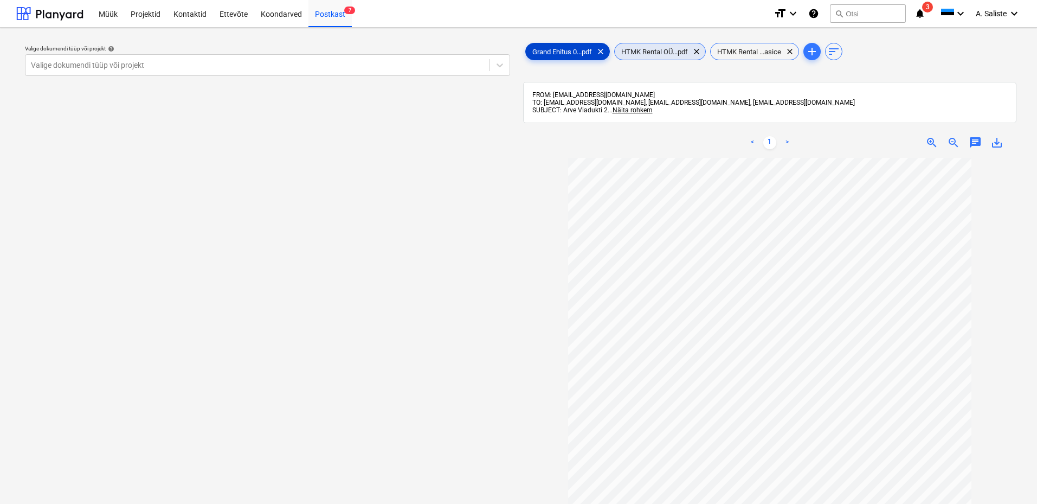 This screenshot has width=1037, height=504. What do you see at coordinates (633, 110) in the screenshot?
I see `span: Näita rohkem` at bounding box center [633, 110].